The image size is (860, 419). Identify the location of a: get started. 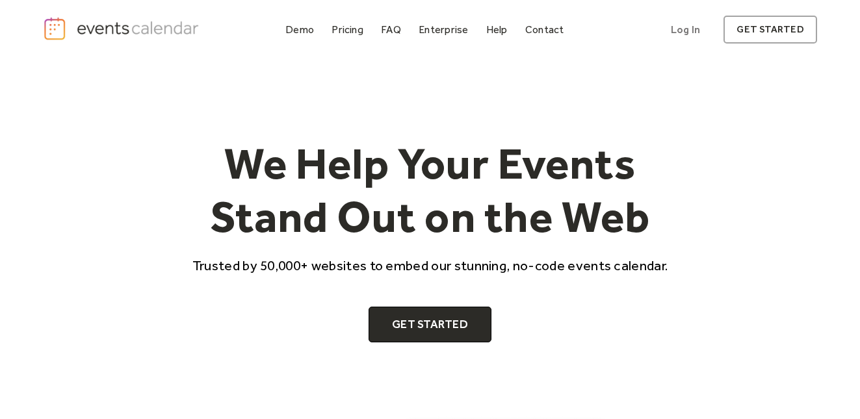
(770, 29).